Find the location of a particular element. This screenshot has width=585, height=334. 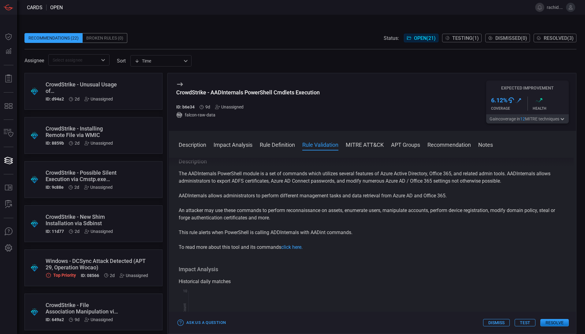

div: Historical daily matches is located at coordinates (373, 281).